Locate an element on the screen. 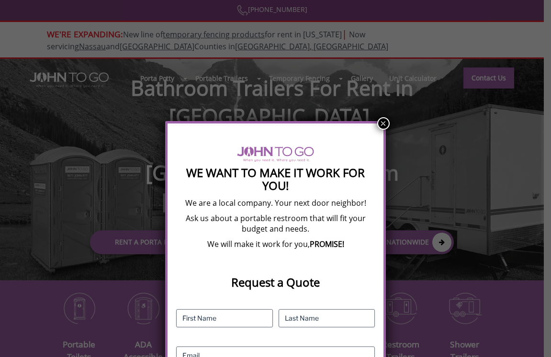  img: logo of viptogo is located at coordinates (275, 154).